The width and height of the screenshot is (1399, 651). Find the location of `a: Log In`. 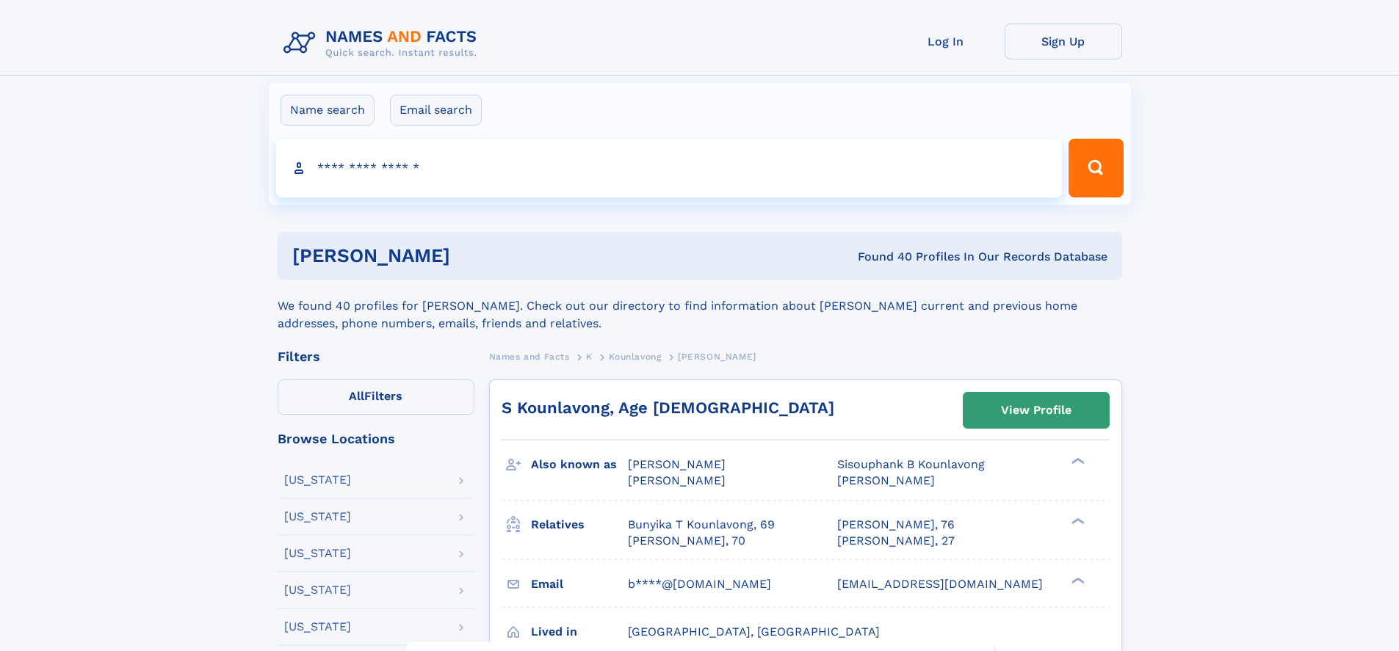

a: Log In is located at coordinates (946, 41).